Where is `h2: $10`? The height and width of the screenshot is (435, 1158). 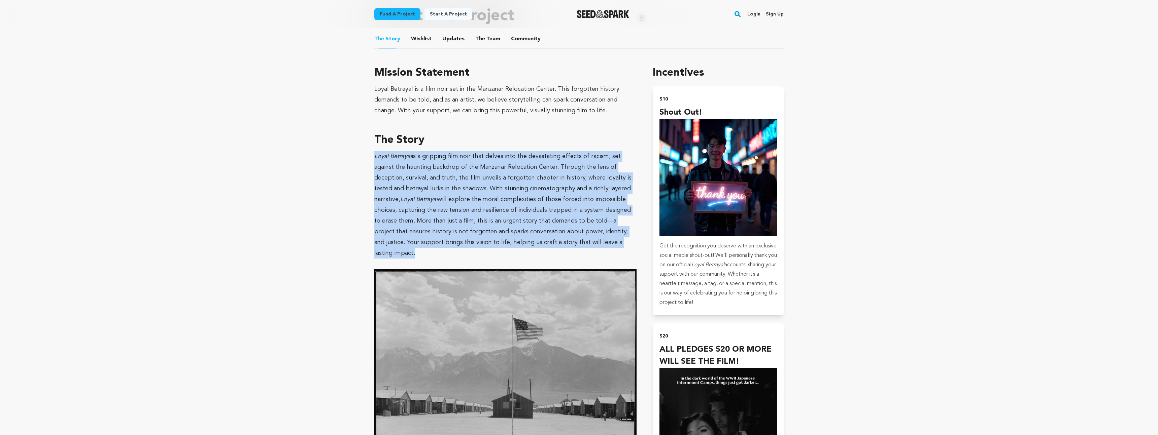
h2: $10 is located at coordinates (718, 99).